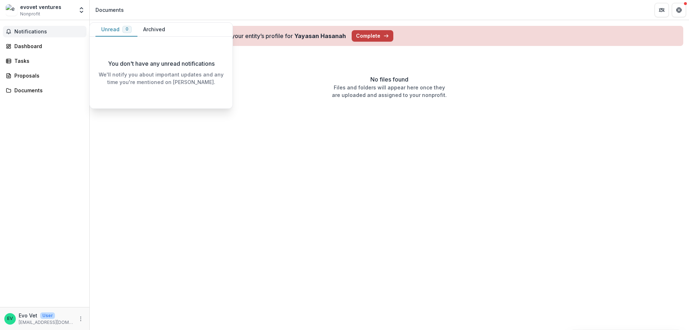  Describe the element at coordinates (154, 29) in the screenshot. I see `button: Archived` at that location.